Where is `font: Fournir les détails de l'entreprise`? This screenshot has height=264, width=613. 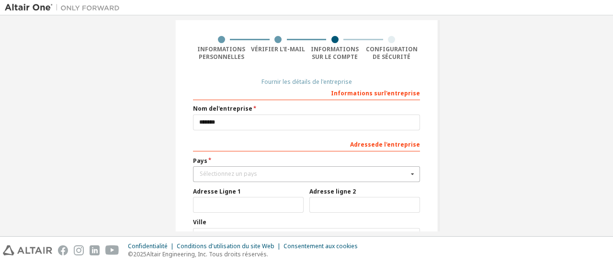 font: Fournir les détails de l'entreprise is located at coordinates (307, 81).